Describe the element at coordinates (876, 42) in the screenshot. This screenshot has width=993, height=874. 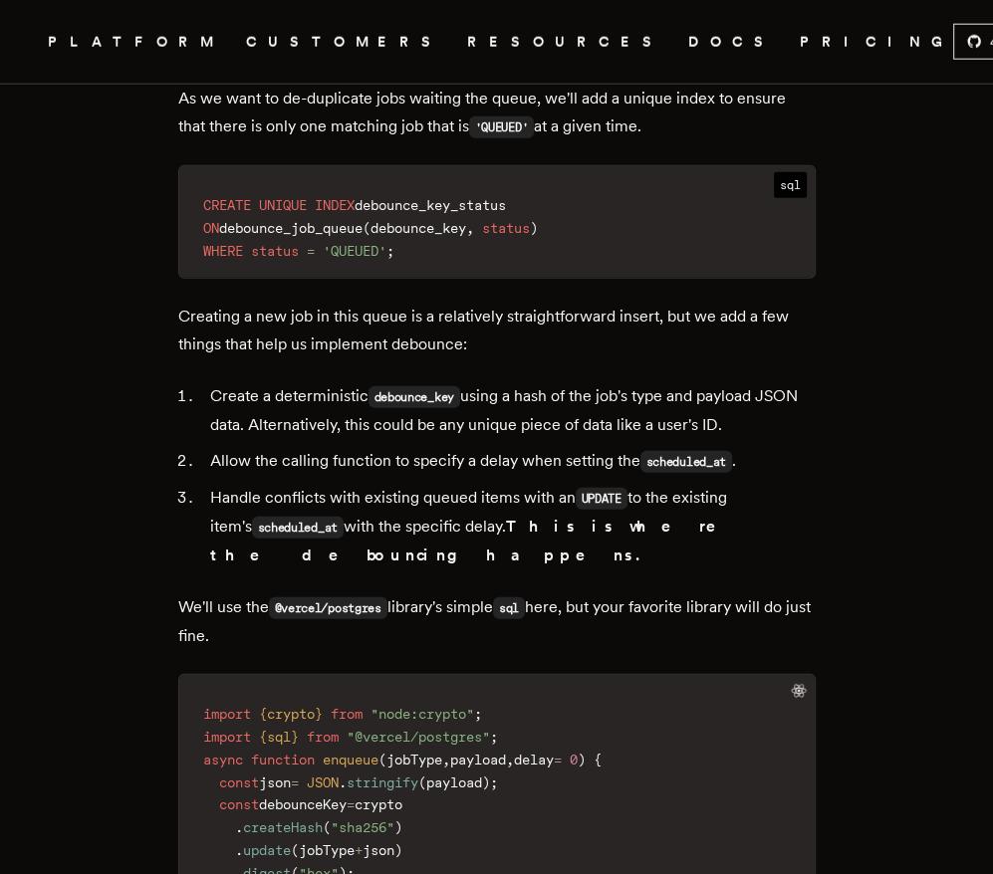
I see `a: PRICING` at that location.